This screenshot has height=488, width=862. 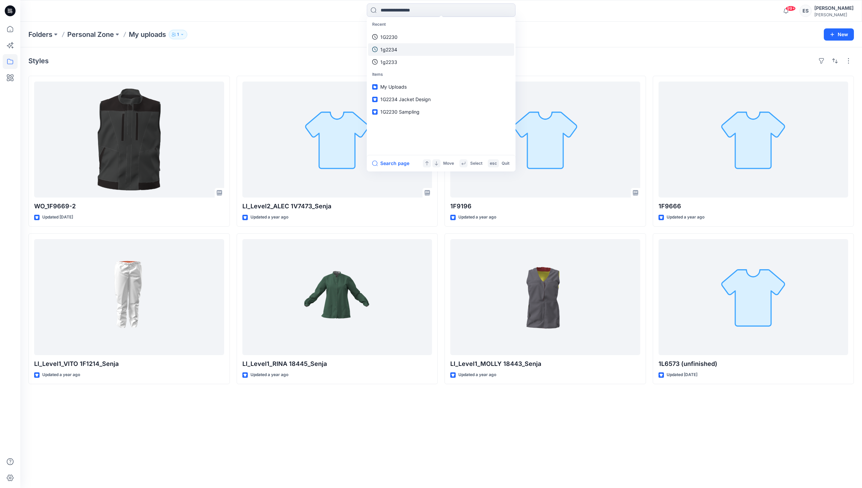 I want to click on p: 1g2234, so click(x=389, y=49).